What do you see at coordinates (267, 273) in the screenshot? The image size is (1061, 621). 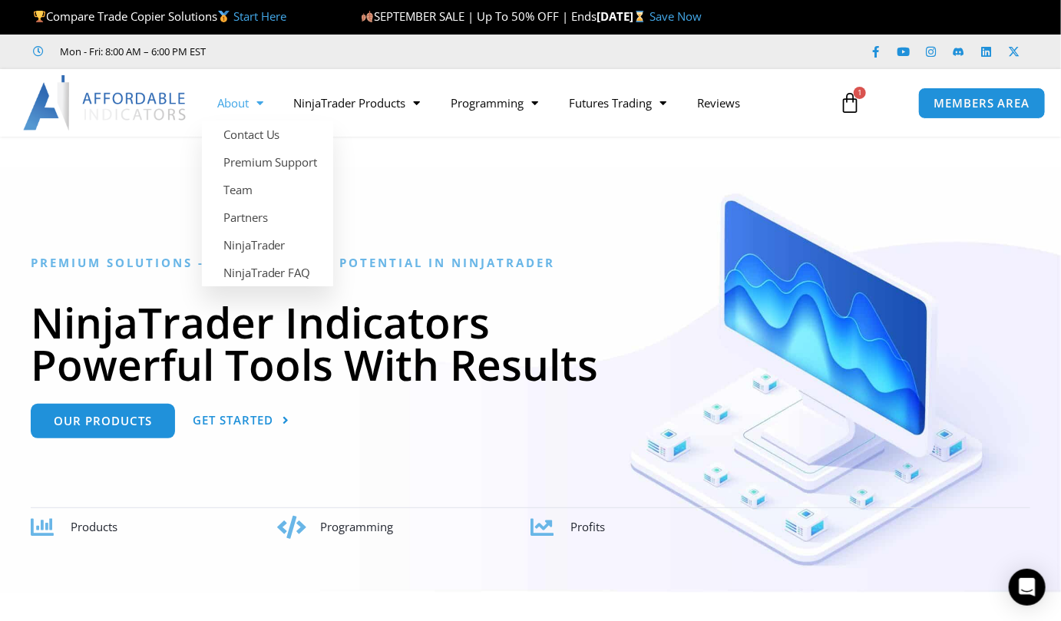 I see `a: NinjaTrader FAQ` at bounding box center [267, 273].